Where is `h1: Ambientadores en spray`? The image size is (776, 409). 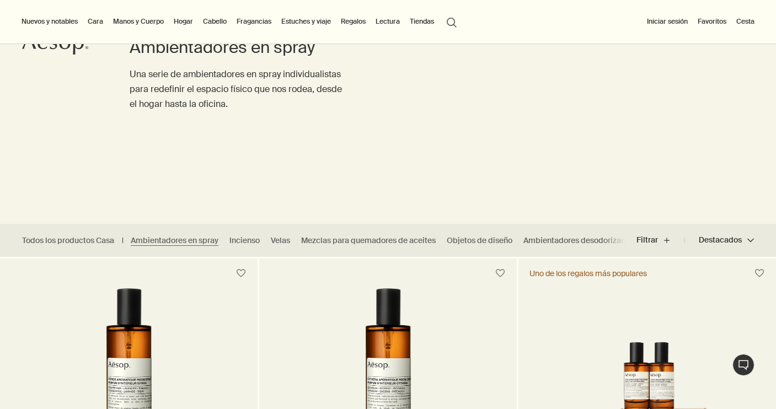
h1: Ambientadores en spray is located at coordinates (237, 47).